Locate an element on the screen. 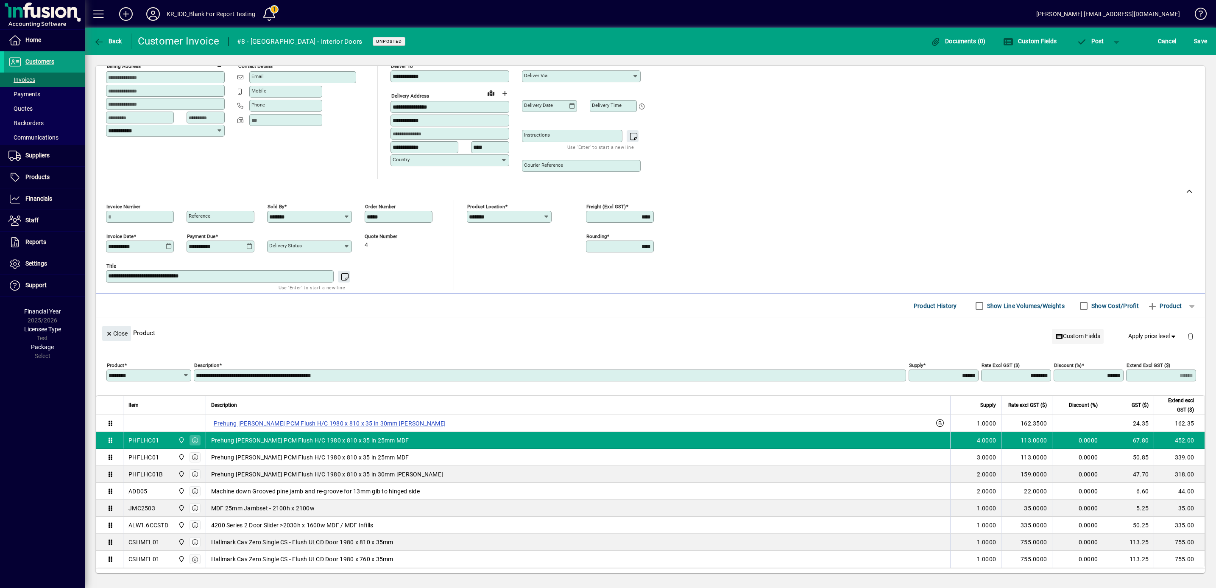 This screenshot has width=1216, height=588. a: Invoices is located at coordinates (45, 80).